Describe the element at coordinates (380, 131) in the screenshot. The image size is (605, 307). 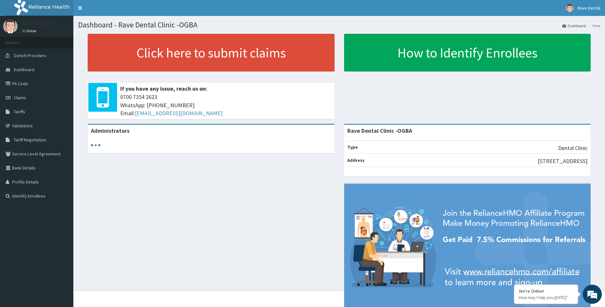
I see `strong: Rave Dental Clinic -OGBA` at that location.